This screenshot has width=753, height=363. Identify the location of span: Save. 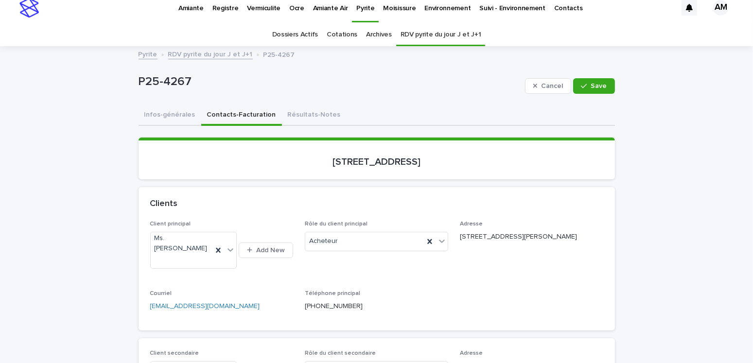
(599, 86).